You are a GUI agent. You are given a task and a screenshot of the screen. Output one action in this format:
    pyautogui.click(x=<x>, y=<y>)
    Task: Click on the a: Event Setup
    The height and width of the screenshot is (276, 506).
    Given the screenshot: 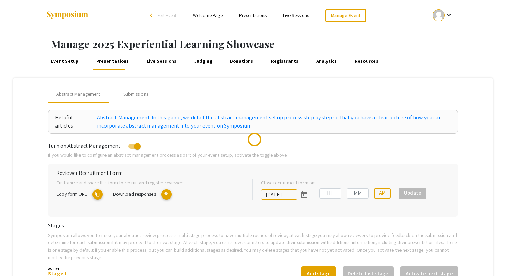 What is the action you would take?
    pyautogui.click(x=65, y=61)
    